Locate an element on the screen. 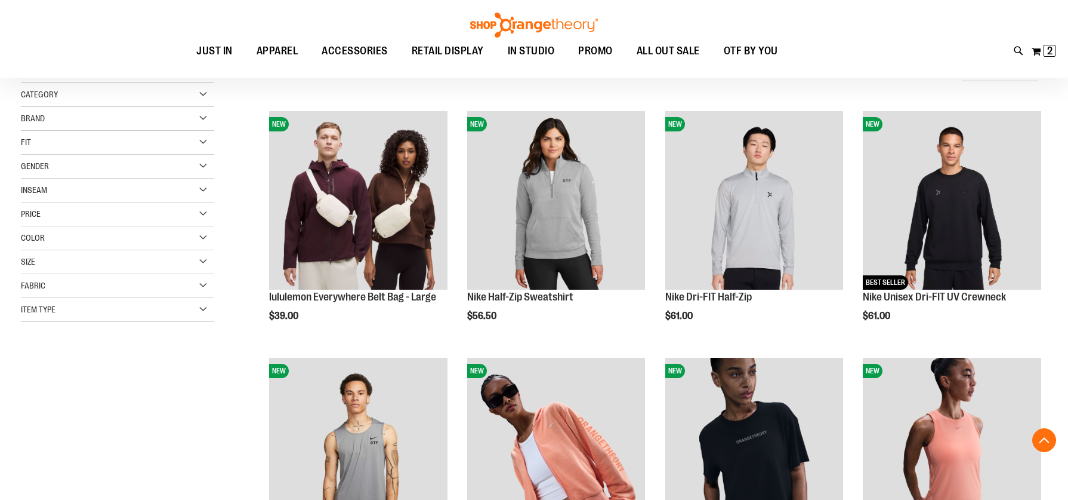 The height and width of the screenshot is (500, 1068). span: Price is located at coordinates (30, 214).